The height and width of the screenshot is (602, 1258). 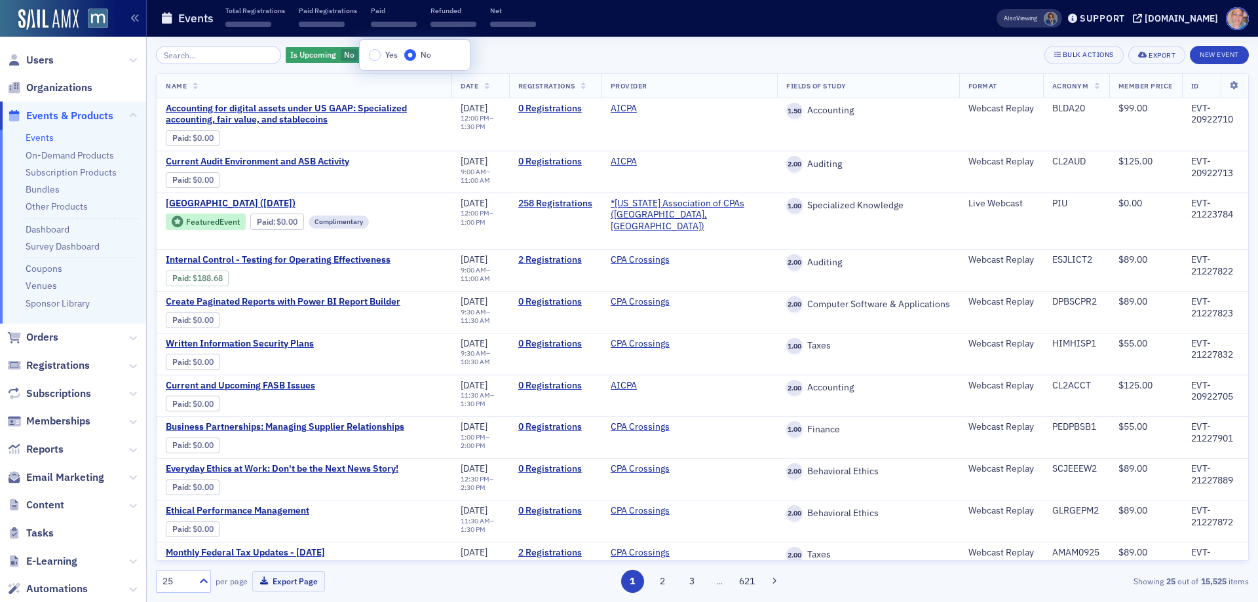 I want to click on span: Monthly Federal Tax Updates - September 2025, so click(x=276, y=553).